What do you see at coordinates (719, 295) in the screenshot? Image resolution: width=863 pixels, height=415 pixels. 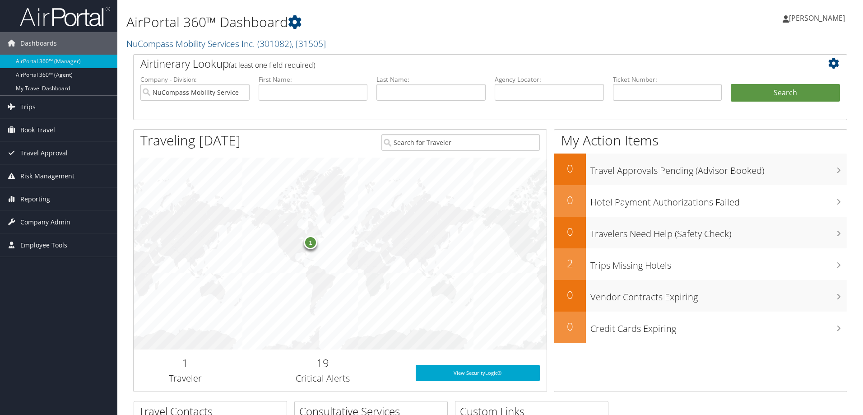 I see `h3: Vendor Contracts Expiring` at bounding box center [719, 295].